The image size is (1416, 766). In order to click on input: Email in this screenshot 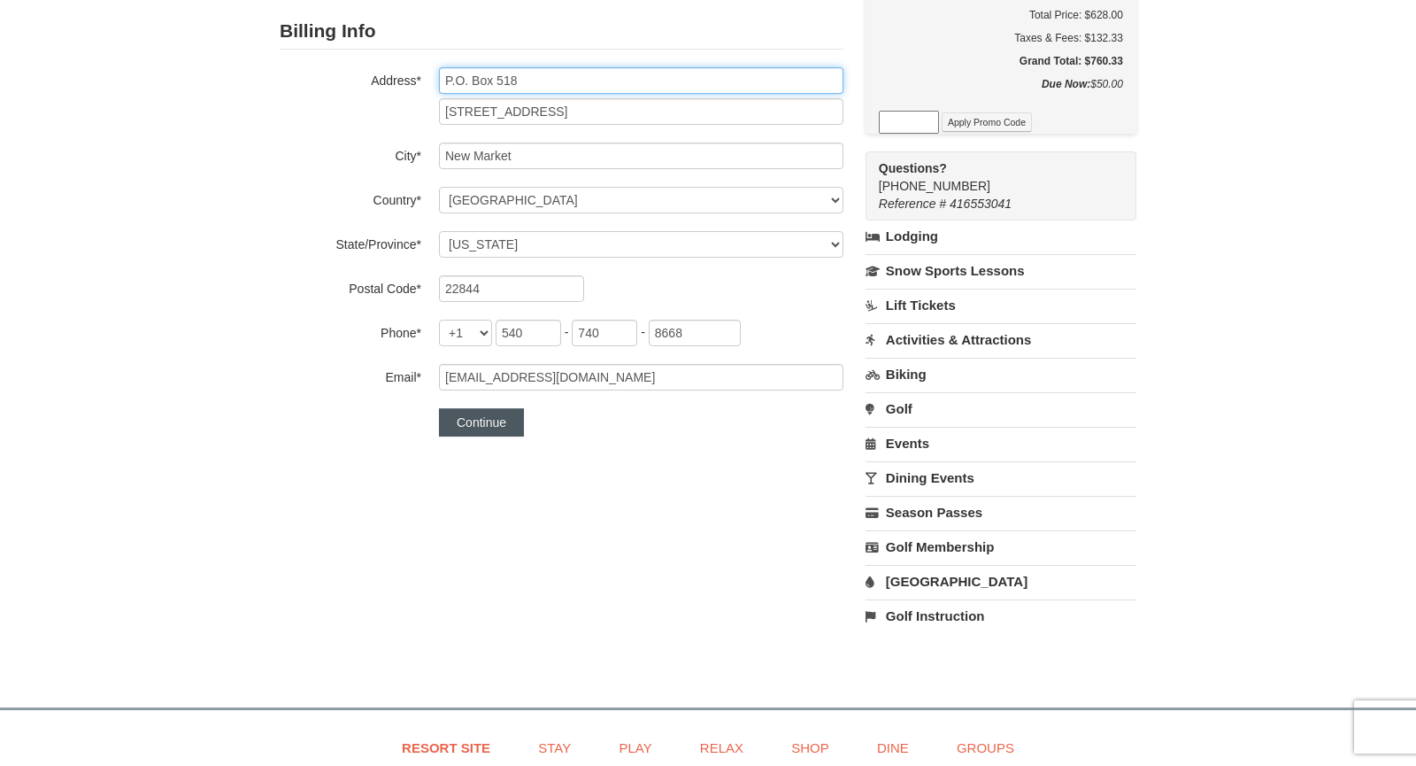, I will do `click(641, 377)`.